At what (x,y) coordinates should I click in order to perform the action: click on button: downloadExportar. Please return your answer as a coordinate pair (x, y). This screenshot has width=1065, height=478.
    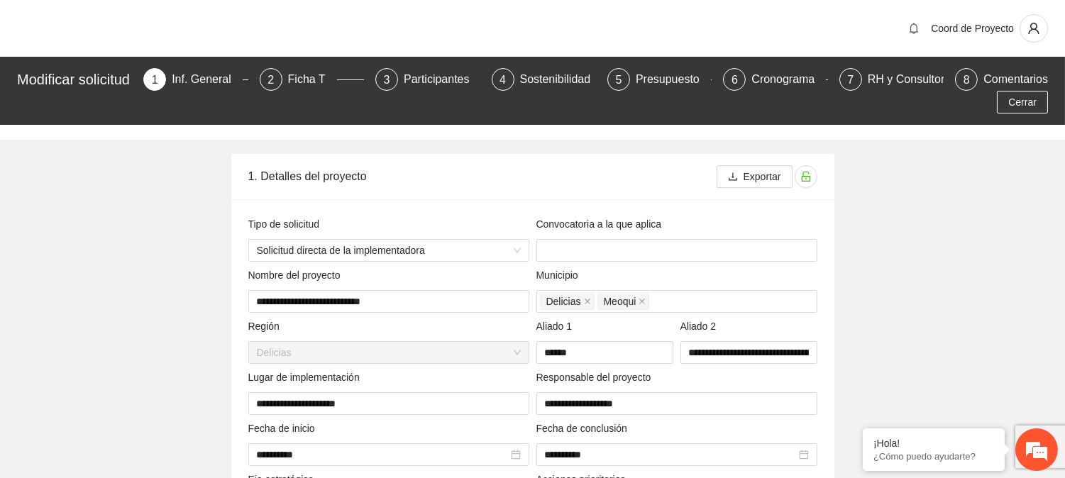
    Looking at the image, I should click on (754, 177).